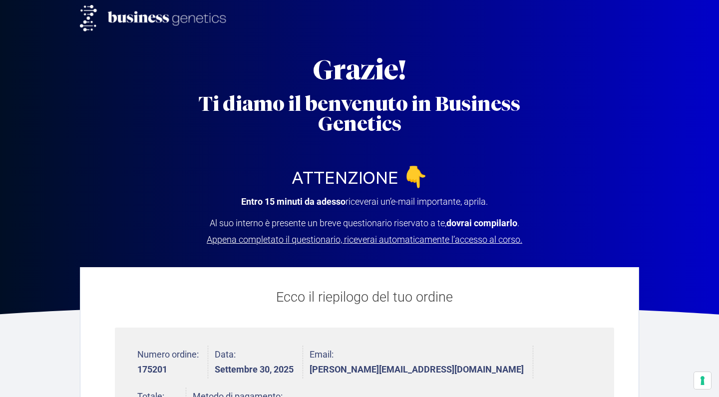 The width and height of the screenshot is (719, 397). Describe the element at coordinates (173, 362) in the screenshot. I see `li: Numero ordine:` at that location.